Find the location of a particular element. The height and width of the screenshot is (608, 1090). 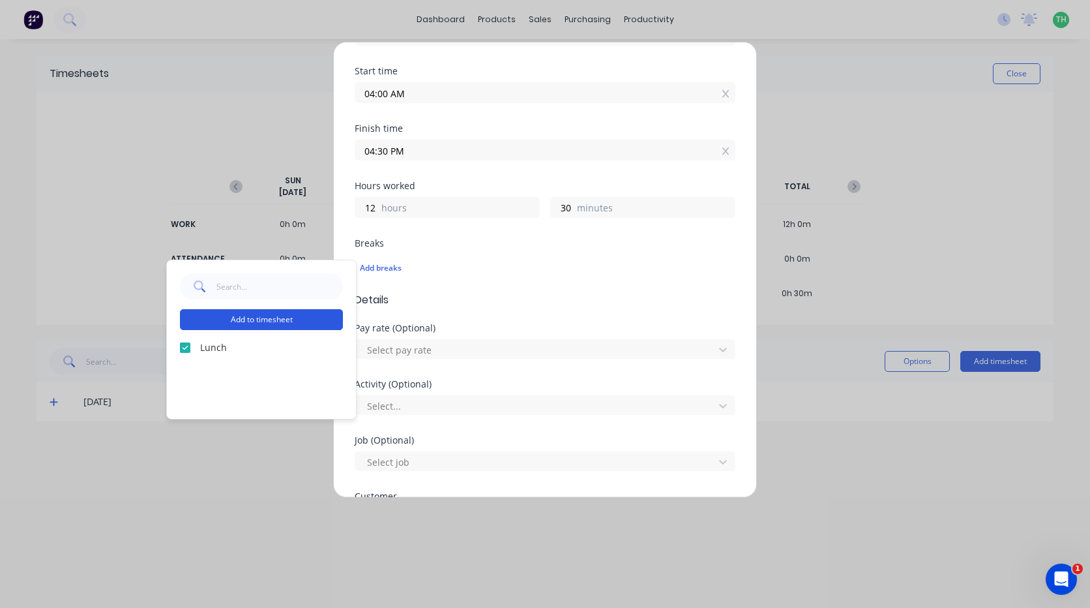

span: Details is located at coordinates (545, 300).